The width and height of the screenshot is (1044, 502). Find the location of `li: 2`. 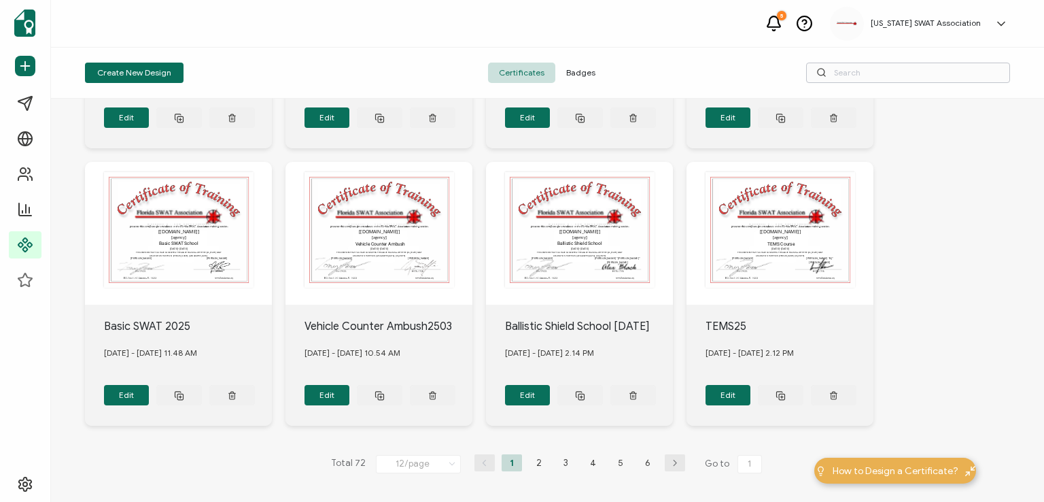

li: 2 is located at coordinates (539, 462).